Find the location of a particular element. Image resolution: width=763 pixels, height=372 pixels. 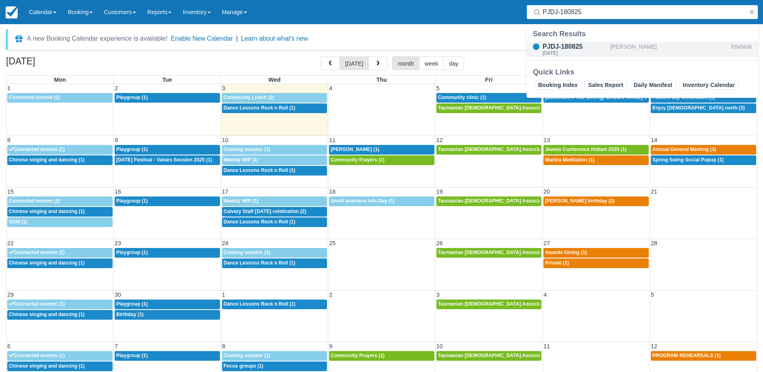

span: 18 is located at coordinates (332, 191).